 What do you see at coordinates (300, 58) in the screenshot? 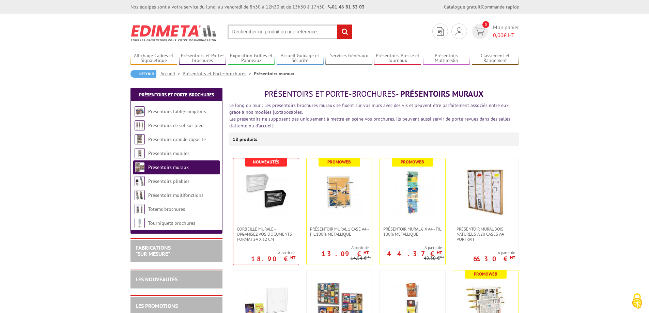
I see `a: Accueil Guidage et Sécurité` at bounding box center [300, 58].